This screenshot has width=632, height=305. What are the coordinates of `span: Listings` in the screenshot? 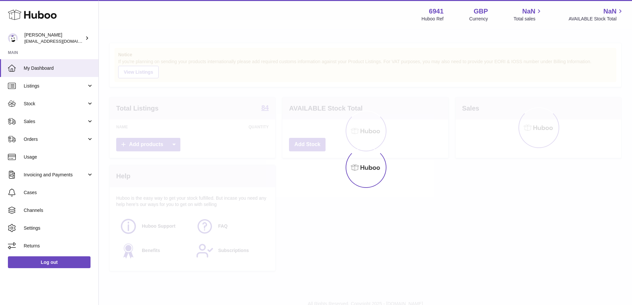 It's located at (55, 86).